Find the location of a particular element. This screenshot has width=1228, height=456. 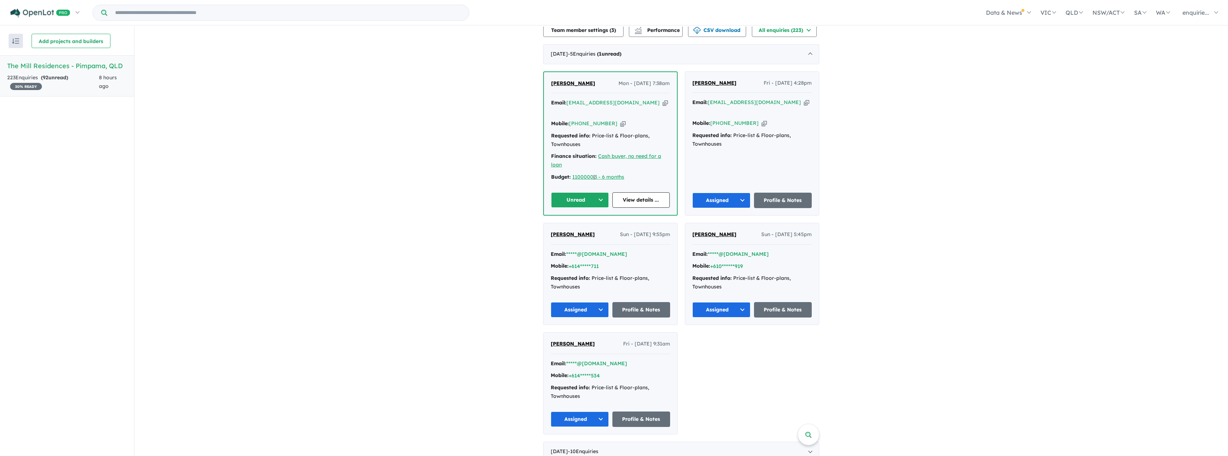

img: bar-chart.svg is located at coordinates (638, 31).